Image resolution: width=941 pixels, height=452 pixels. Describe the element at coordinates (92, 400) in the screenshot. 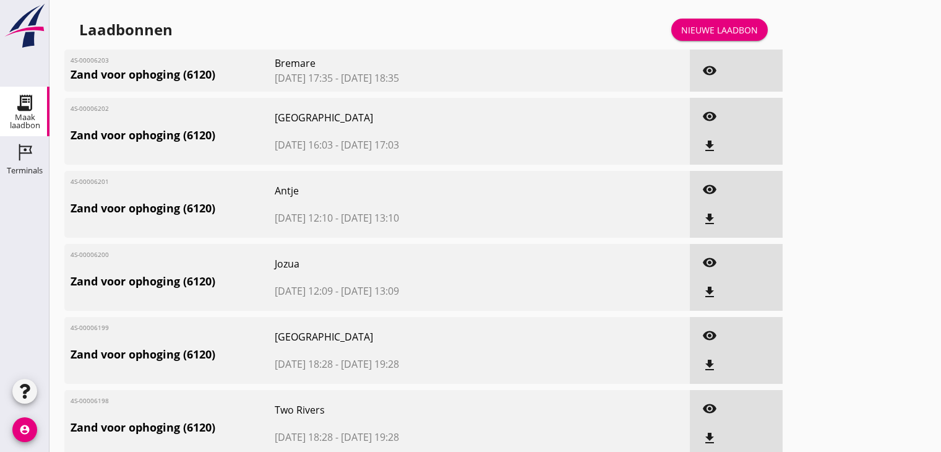

I see `span: 4S-00006198` at that location.